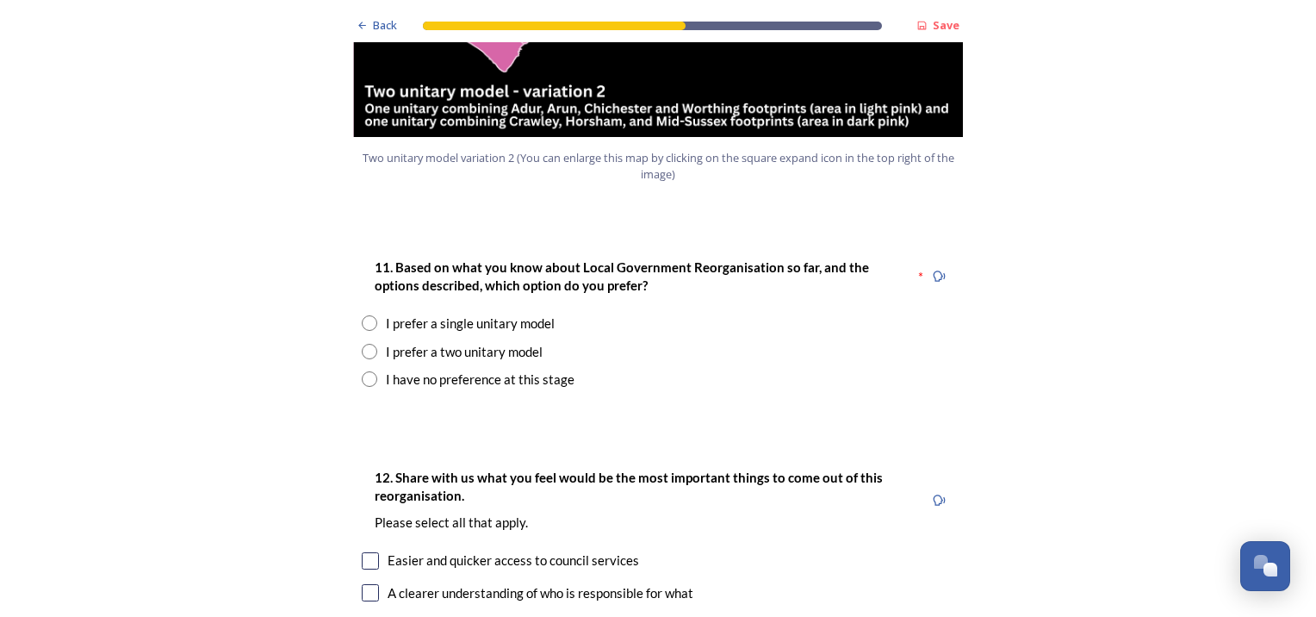  I want to click on button: Open Chat, so click(1266, 566).